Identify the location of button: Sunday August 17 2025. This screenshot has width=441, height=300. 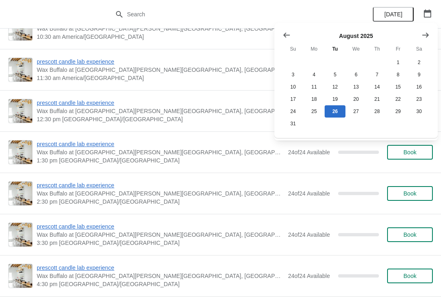
(293, 99).